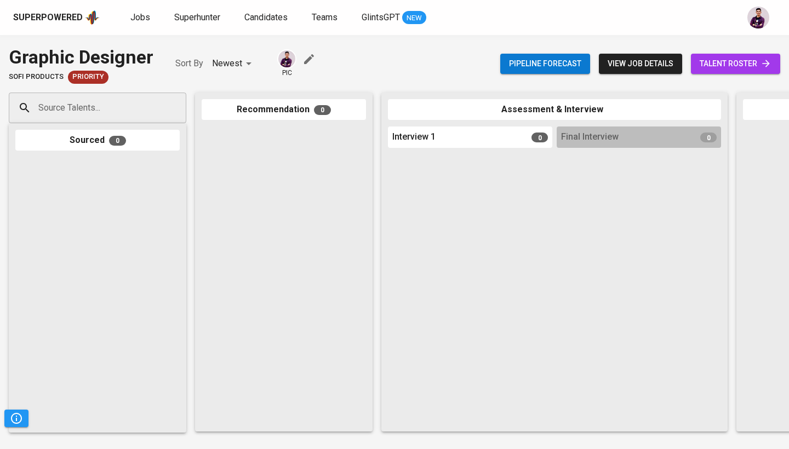  Describe the element at coordinates (81, 57) in the screenshot. I see `div: Graphic Designer` at that location.